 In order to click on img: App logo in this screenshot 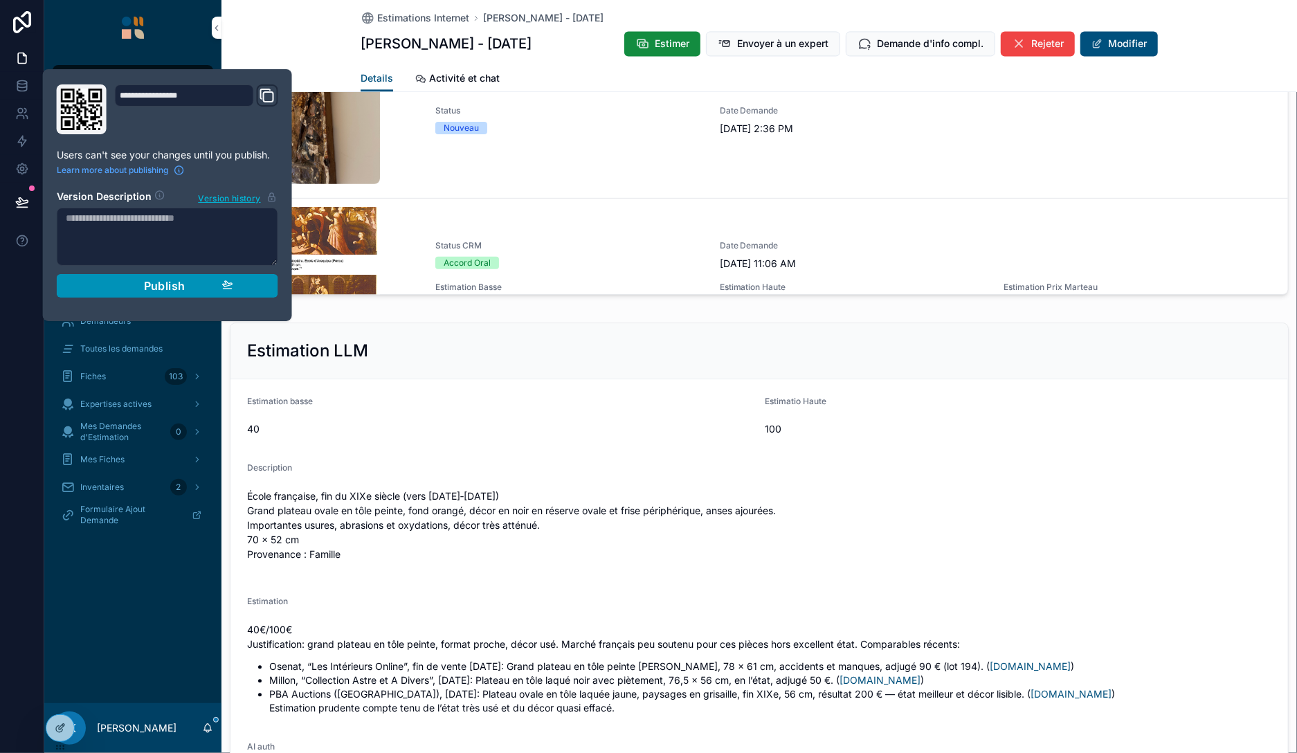, I will do `click(133, 28)`.